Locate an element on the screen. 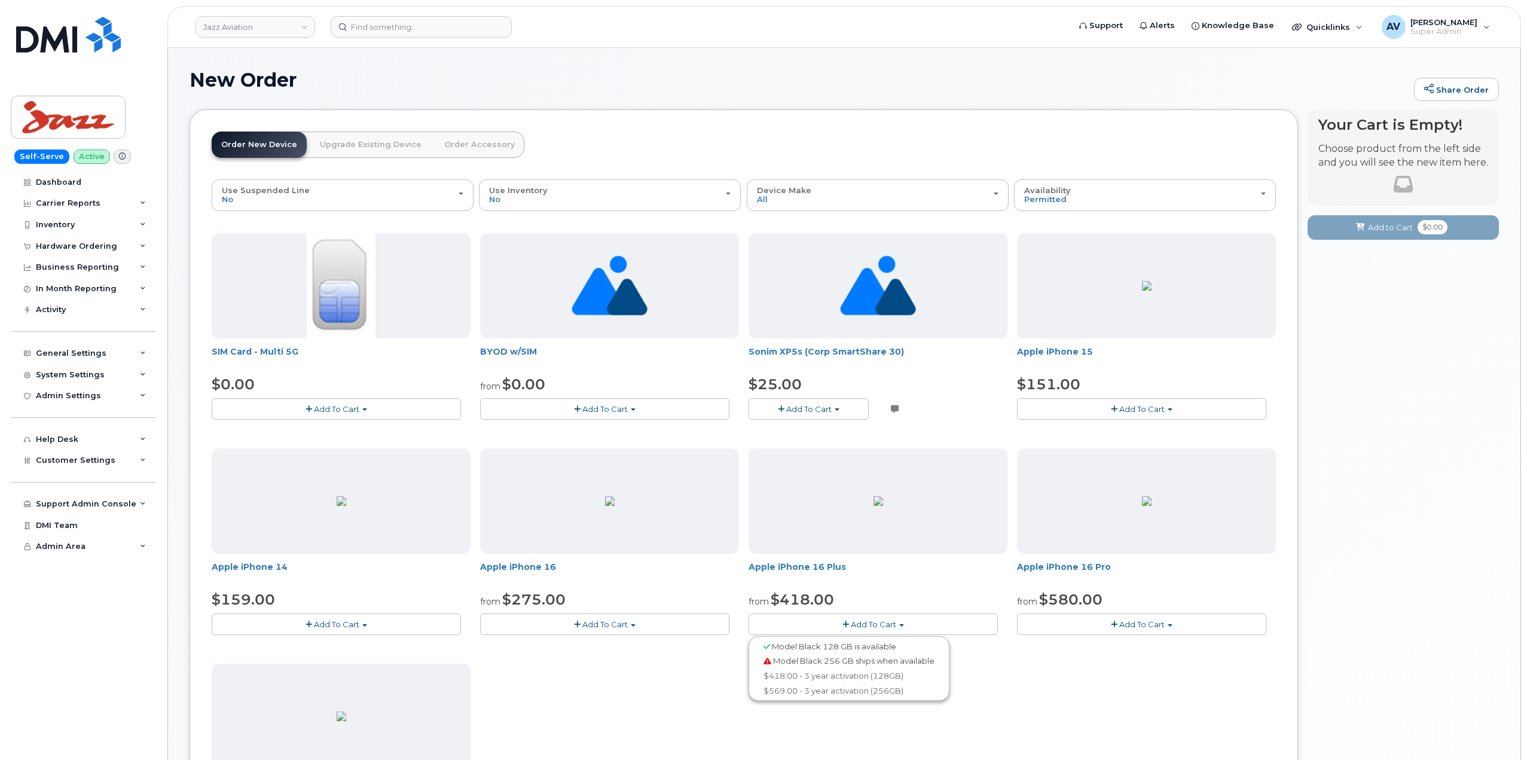 This screenshot has height=760, width=1527. a: Share Order is located at coordinates (1457, 90).